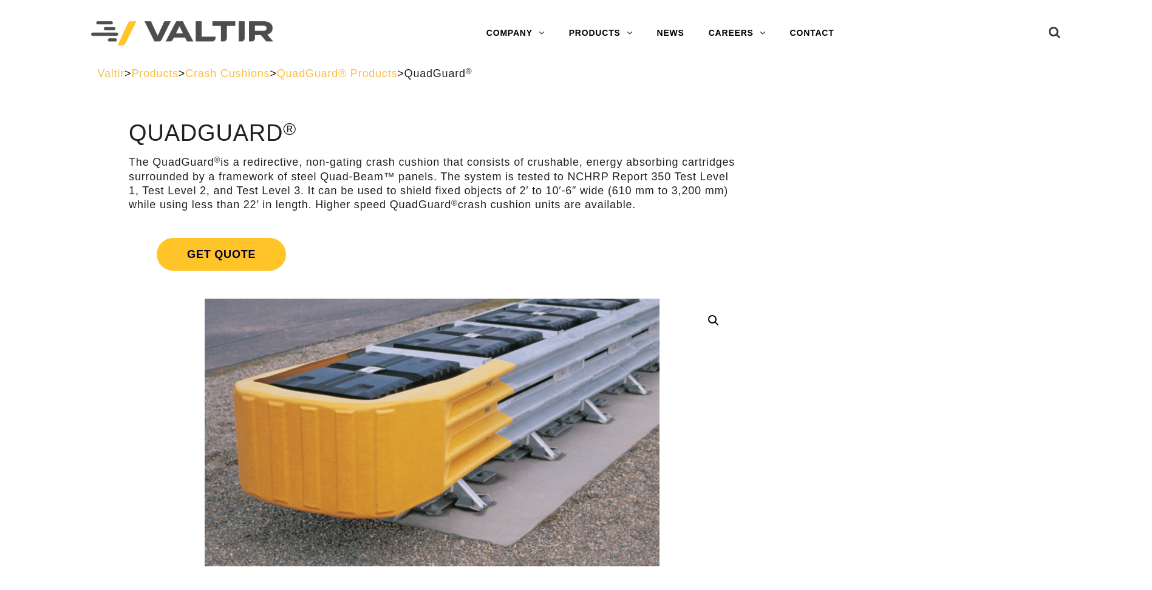 The width and height of the screenshot is (1152, 590). I want to click on span: Crash Cushions, so click(227, 73).